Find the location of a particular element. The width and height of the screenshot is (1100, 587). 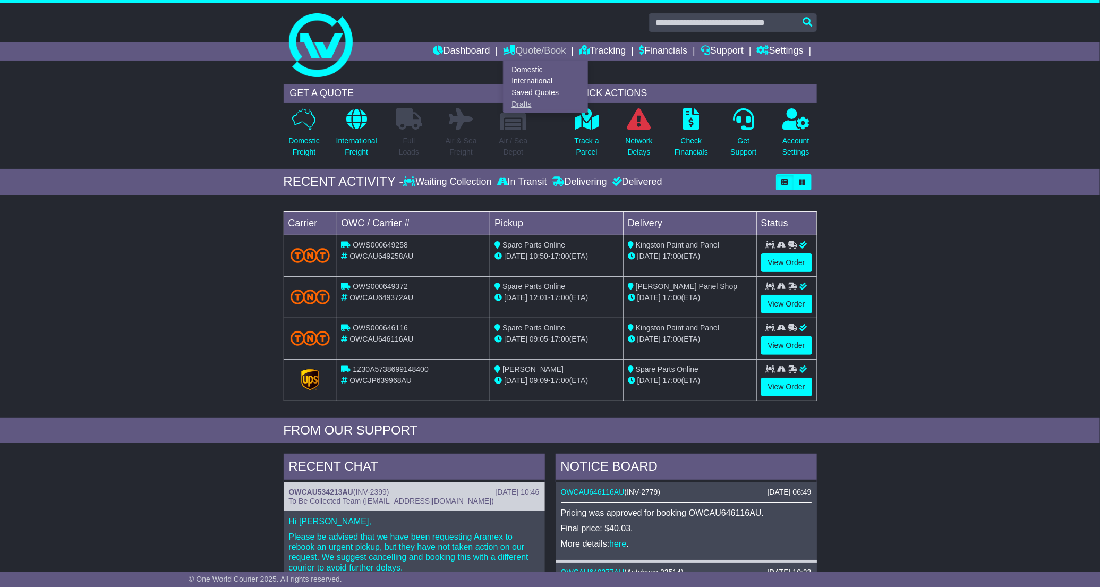

span: 1Z30A5738699148400 is located at coordinates (390, 369).